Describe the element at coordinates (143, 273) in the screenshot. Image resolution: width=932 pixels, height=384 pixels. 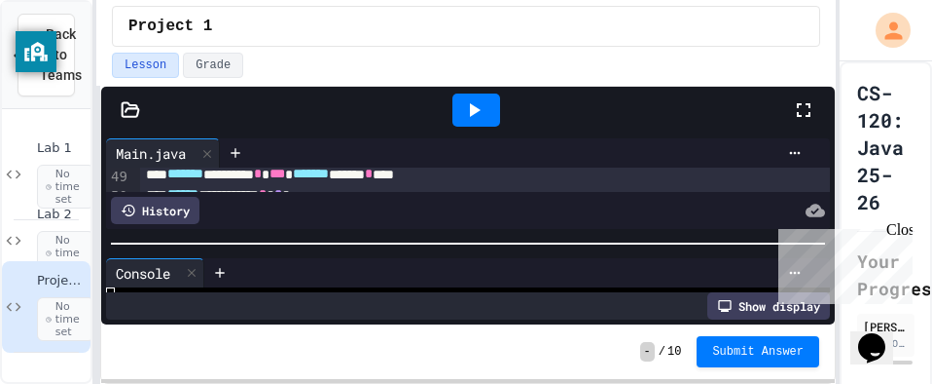
I see `div: Console` at that location.